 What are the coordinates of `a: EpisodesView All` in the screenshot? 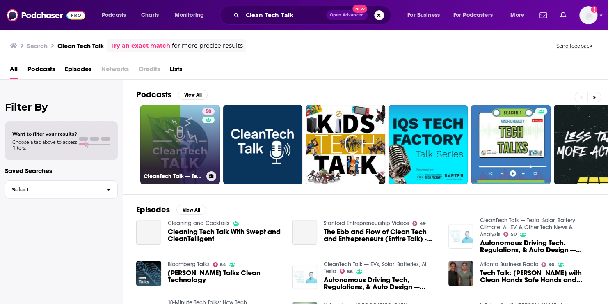 It's located at (171, 209).